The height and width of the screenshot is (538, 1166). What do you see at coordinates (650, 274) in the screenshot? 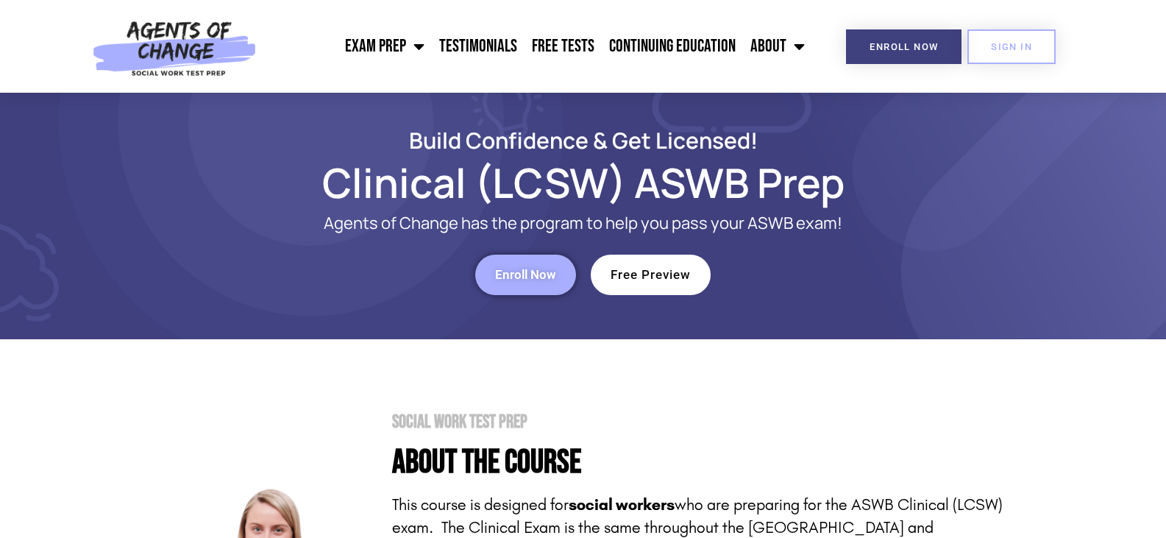
I see `a: Free Preview` at bounding box center [650, 274].